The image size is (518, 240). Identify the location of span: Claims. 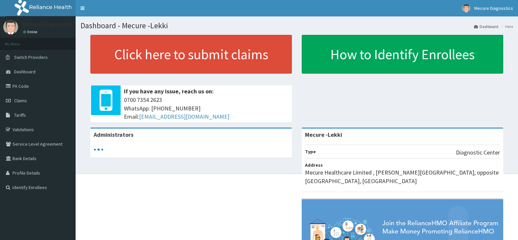
(20, 100).